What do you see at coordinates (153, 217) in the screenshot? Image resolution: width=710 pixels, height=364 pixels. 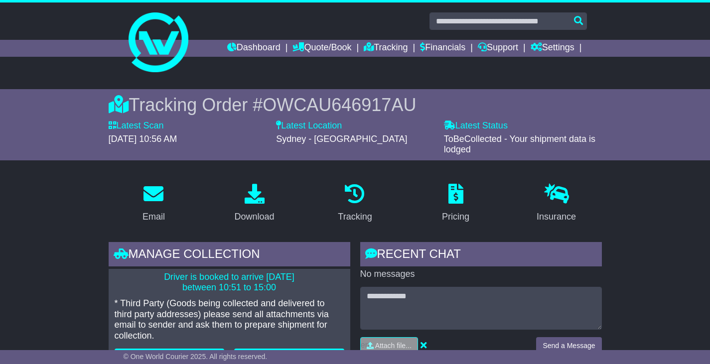 I see `div: Email` at bounding box center [153, 217].